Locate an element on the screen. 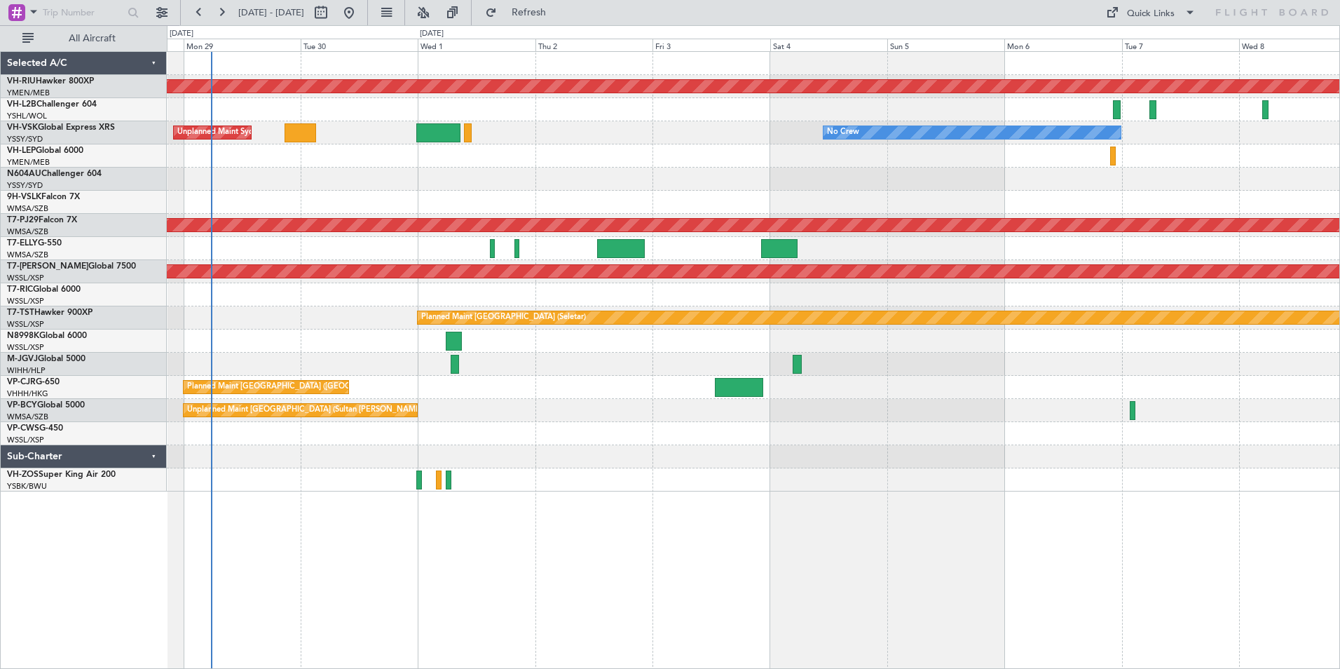  a: N604AUChallenger 604 is located at coordinates (54, 174).